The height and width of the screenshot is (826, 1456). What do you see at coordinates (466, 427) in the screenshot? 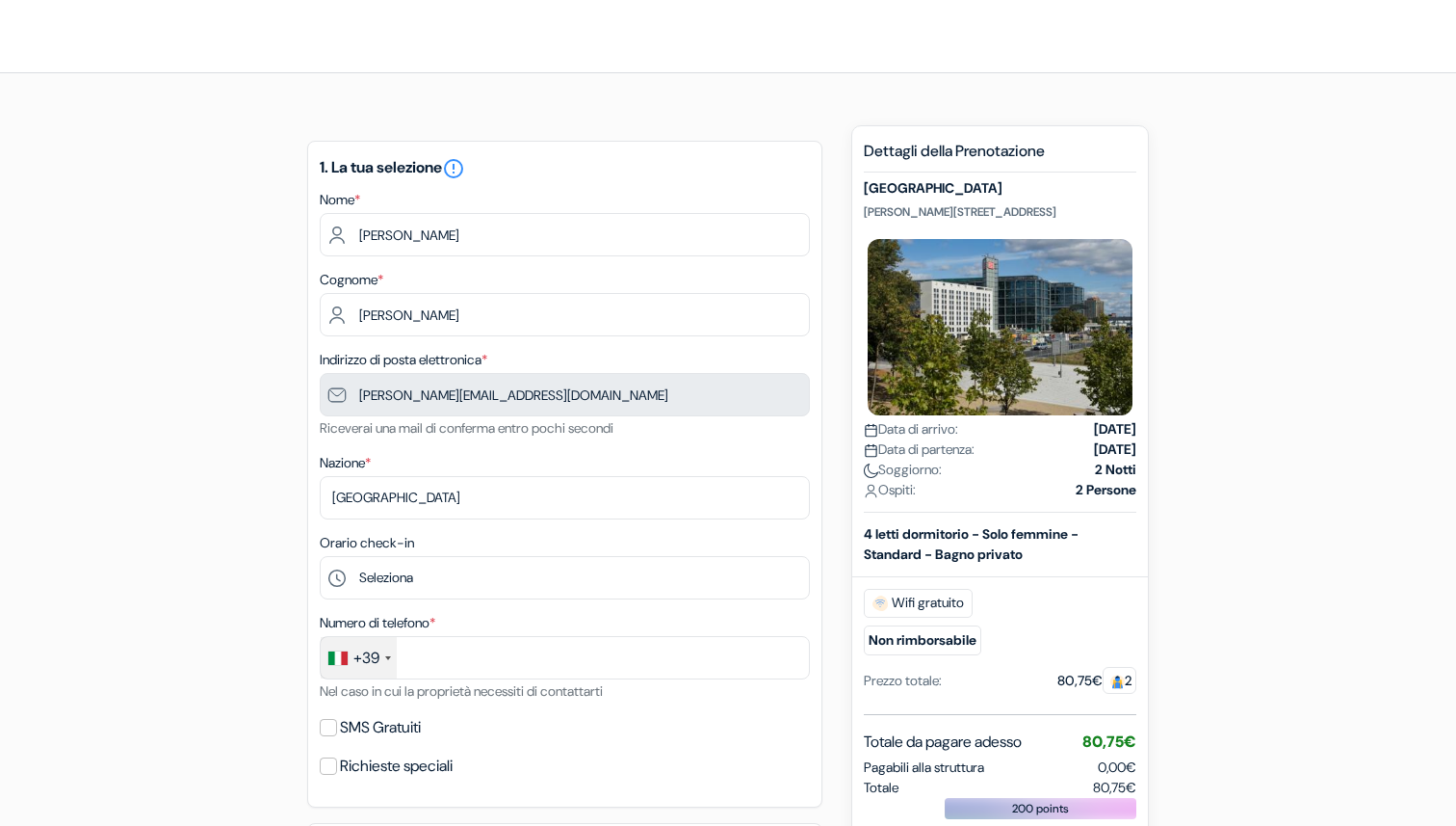
I see `small: Riceverai una mail di conferma entro pochi secondi` at bounding box center [466, 427].